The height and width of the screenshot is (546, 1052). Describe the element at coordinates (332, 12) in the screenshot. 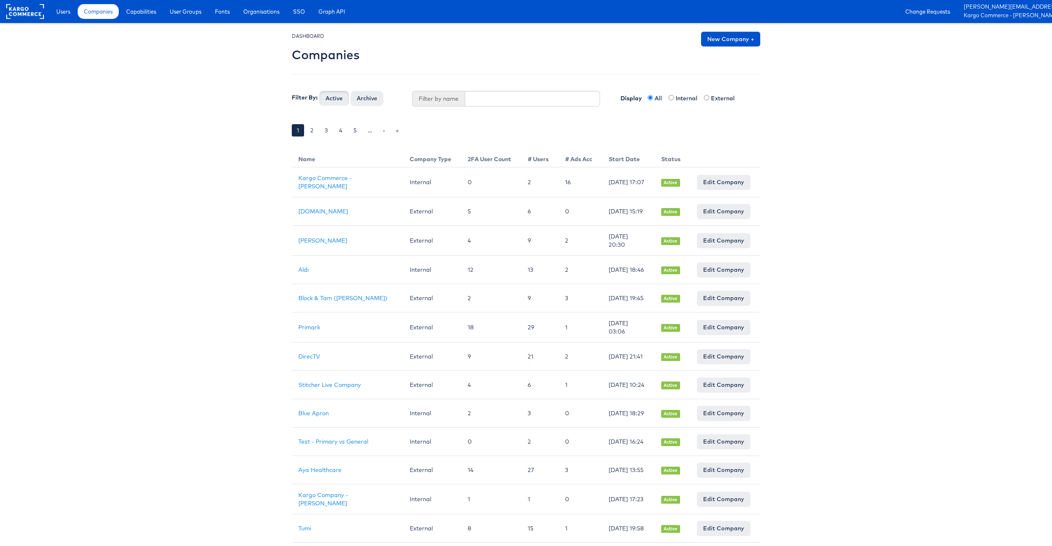

I see `span: Graph API` at that location.